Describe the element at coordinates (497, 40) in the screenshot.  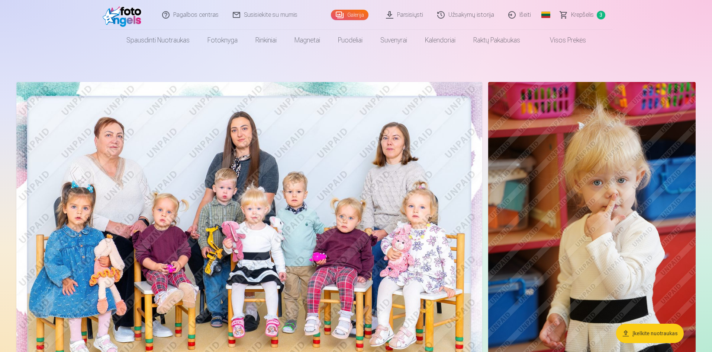
I see `a: Raktų pakabukas` at that location.